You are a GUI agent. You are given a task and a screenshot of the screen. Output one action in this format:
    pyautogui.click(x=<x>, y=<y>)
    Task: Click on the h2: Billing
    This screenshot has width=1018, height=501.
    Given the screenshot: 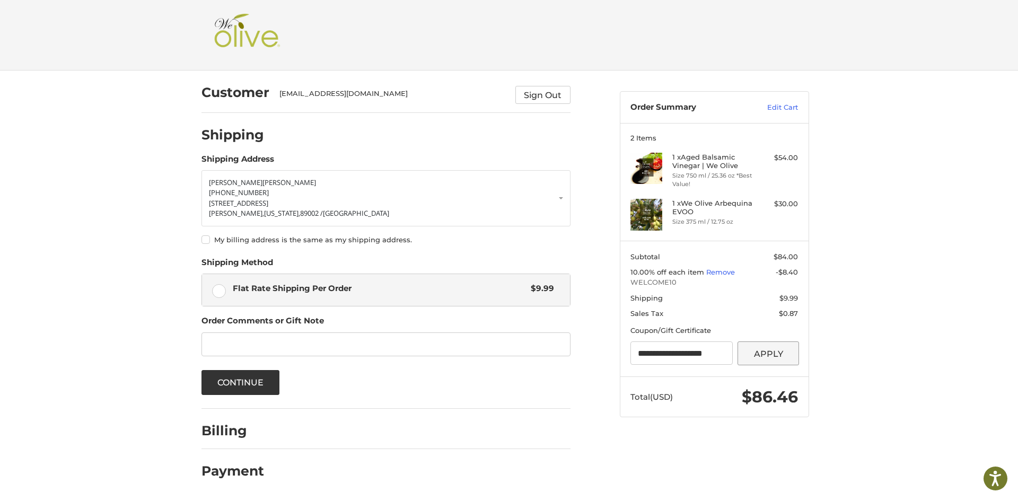 What is the action you would take?
    pyautogui.click(x=232, y=430)
    